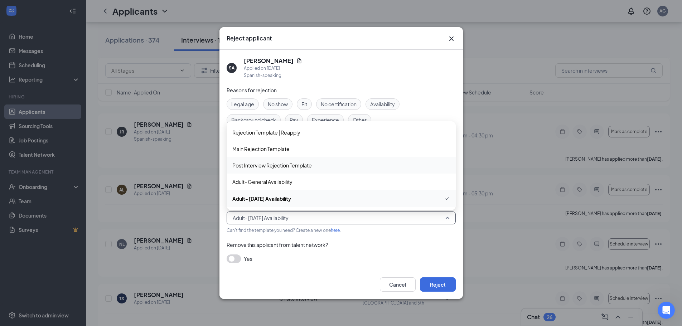 The image size is (682, 326). Describe the element at coordinates (360, 120) in the screenshot. I see `span: Other` at that location.